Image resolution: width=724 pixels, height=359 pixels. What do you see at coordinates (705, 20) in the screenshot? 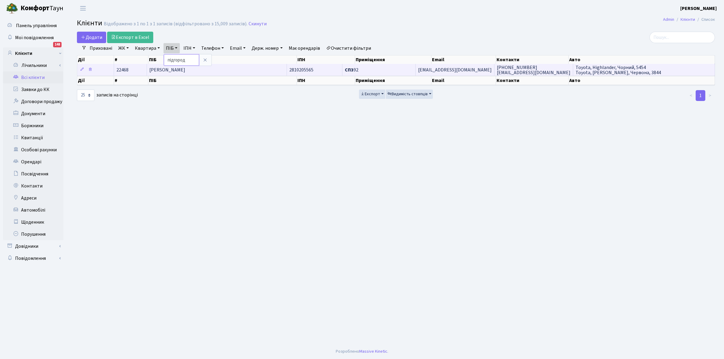
I see `li: Список` at bounding box center [705, 20].